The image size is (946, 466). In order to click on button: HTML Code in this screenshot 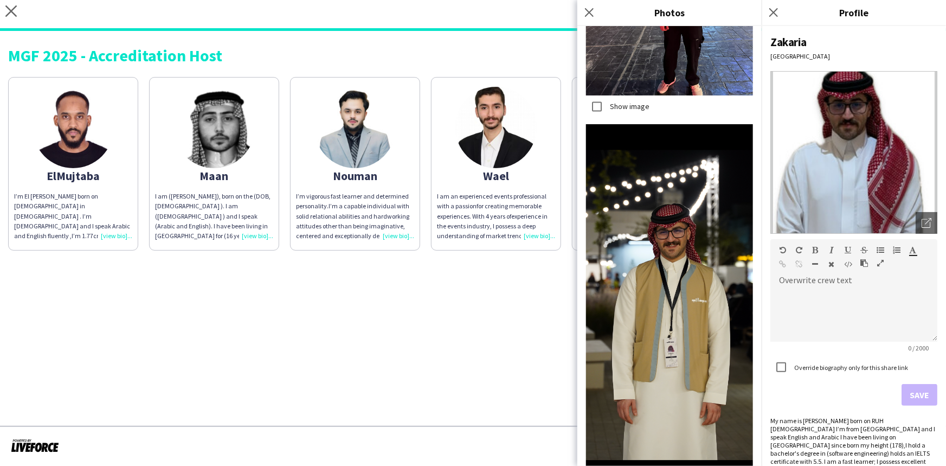, I will do `click(848, 264)`.